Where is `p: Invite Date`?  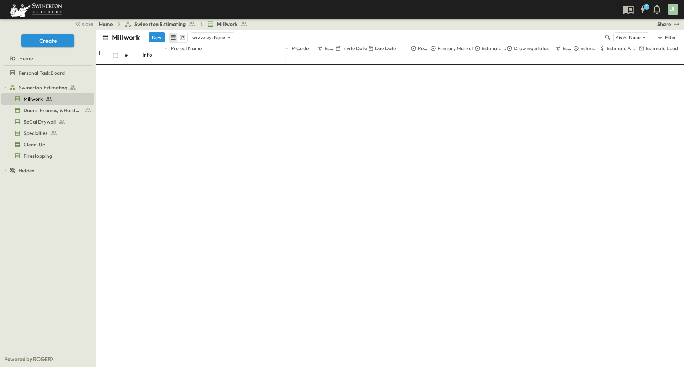 p: Invite Date is located at coordinates (355, 48).